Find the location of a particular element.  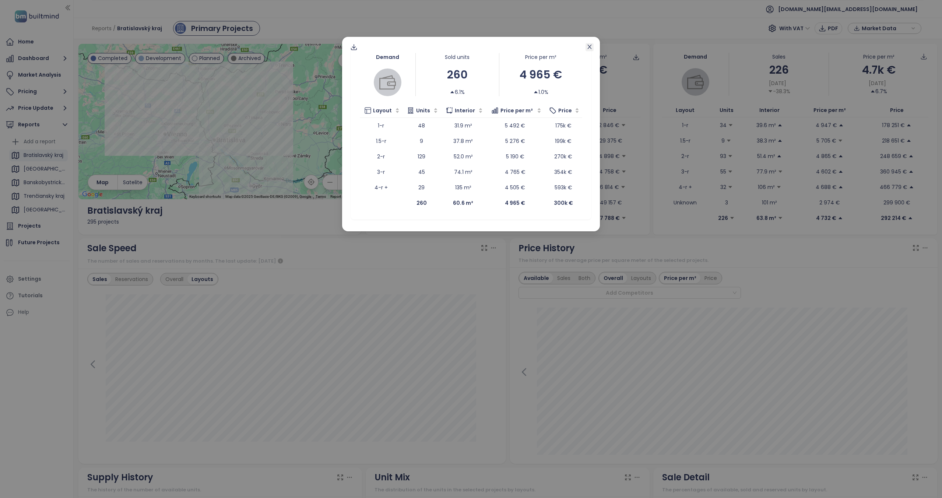

td: 135 m² is located at coordinates (463, 188).